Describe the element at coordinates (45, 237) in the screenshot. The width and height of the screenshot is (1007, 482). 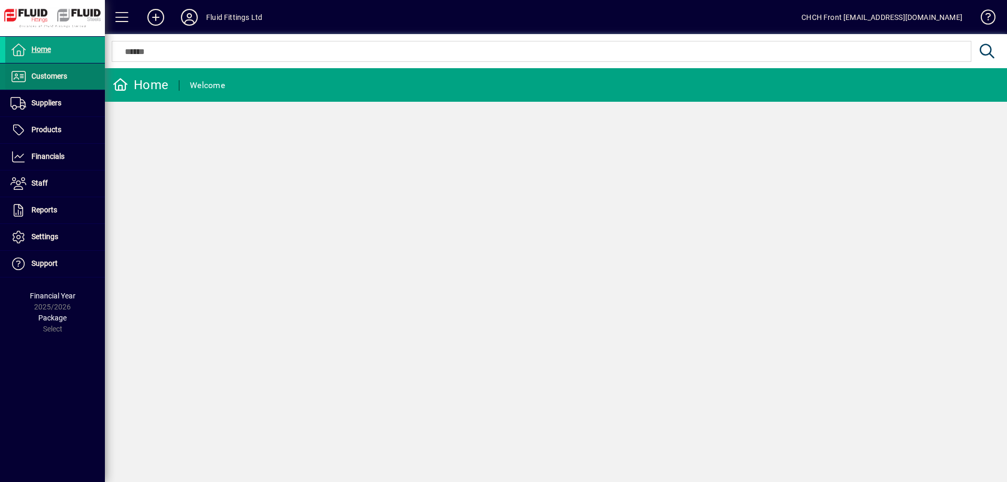
I see `span: Settings` at that location.